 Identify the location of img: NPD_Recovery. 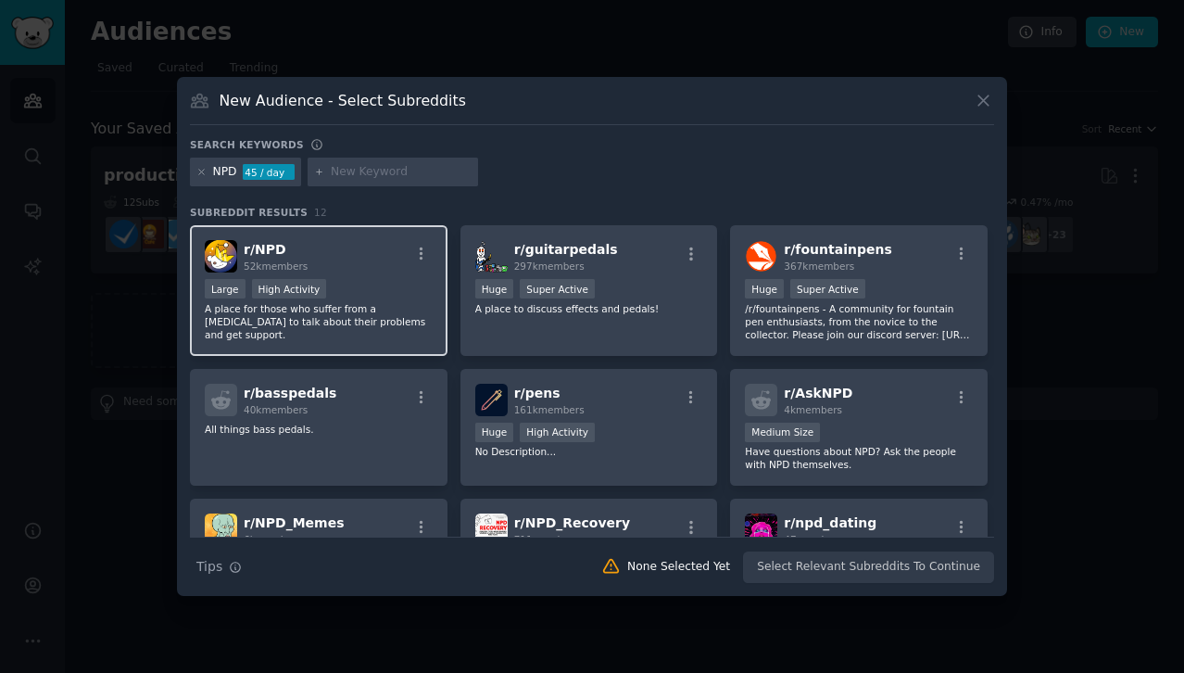
(491, 529).